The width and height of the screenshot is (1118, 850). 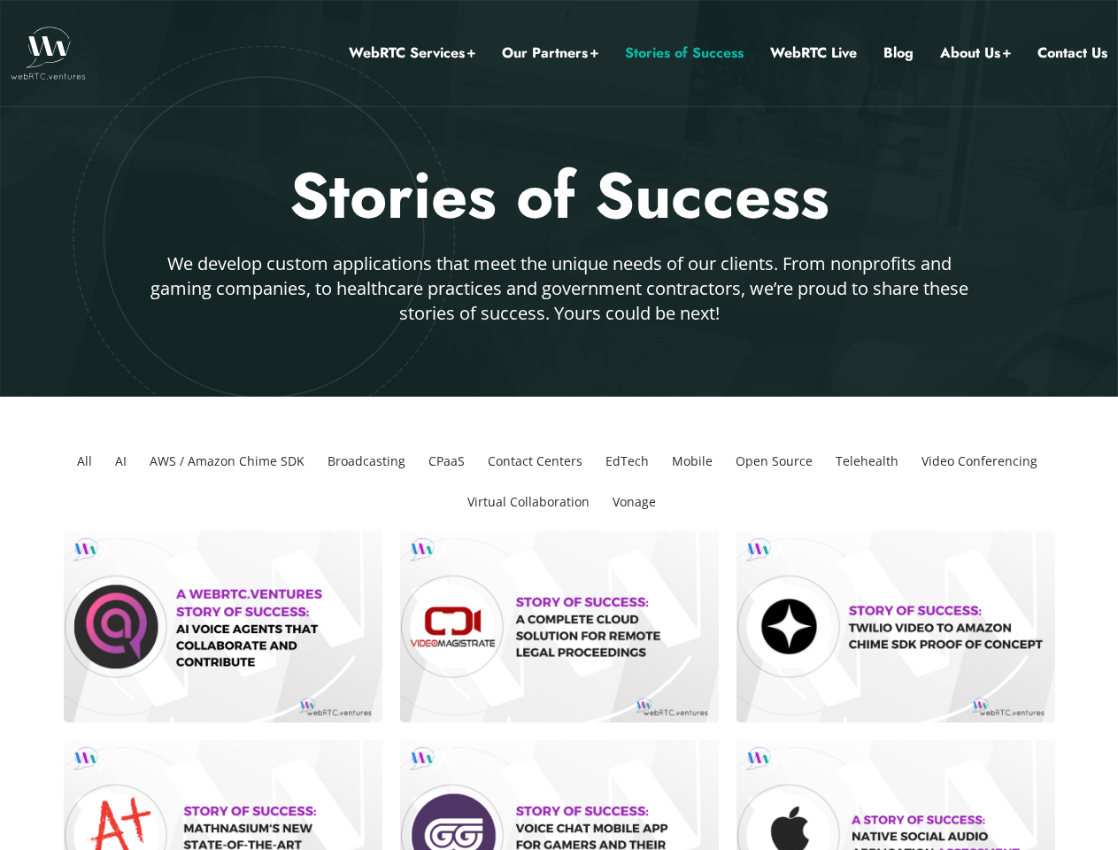 I want to click on li: All, so click(x=84, y=461).